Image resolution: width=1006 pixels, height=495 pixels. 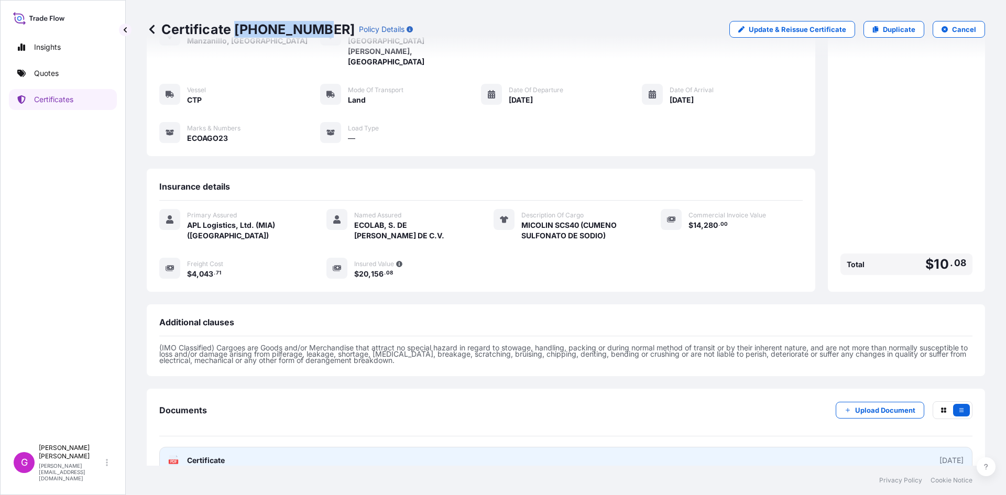 What do you see at coordinates (363, 274) in the screenshot?
I see `span: 20` at bounding box center [363, 274].